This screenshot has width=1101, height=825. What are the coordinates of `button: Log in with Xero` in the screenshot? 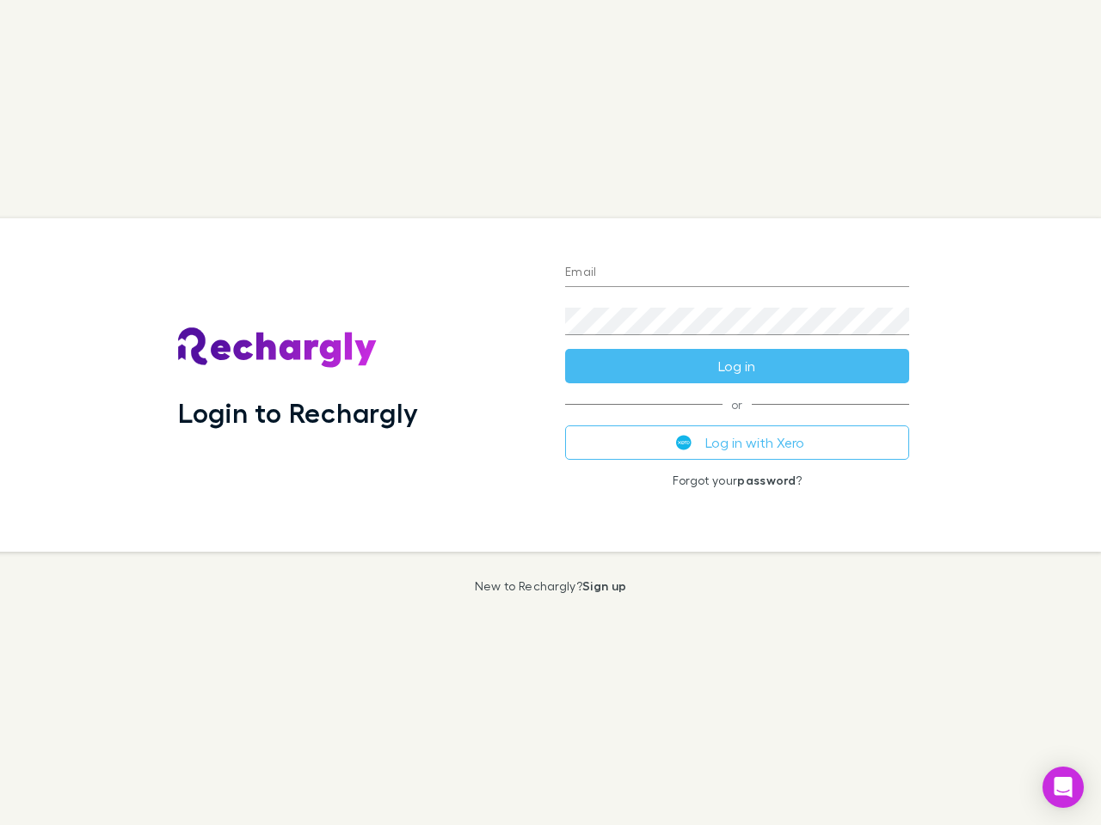 It's located at (737, 443).